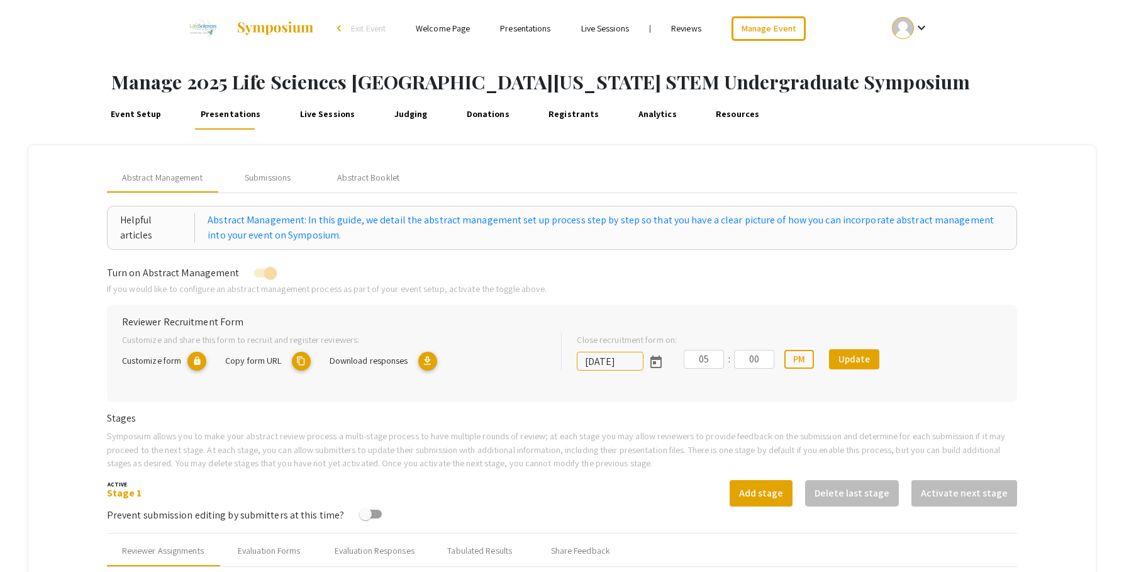  I want to click on h6: Reviewer Recruitment Form, so click(562, 321).